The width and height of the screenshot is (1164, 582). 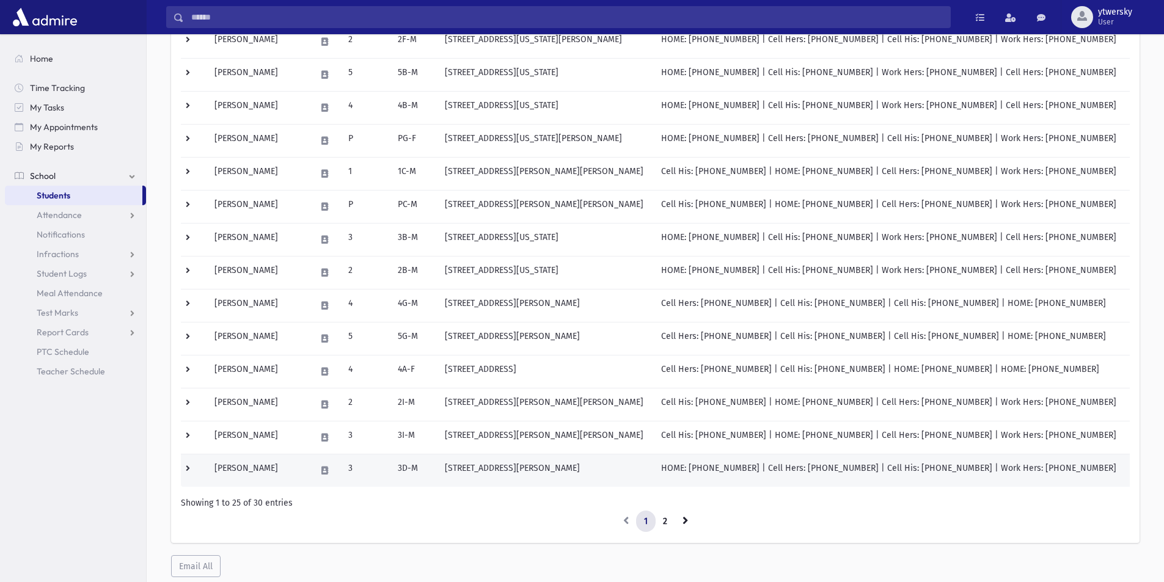 I want to click on a: Attendance, so click(x=75, y=215).